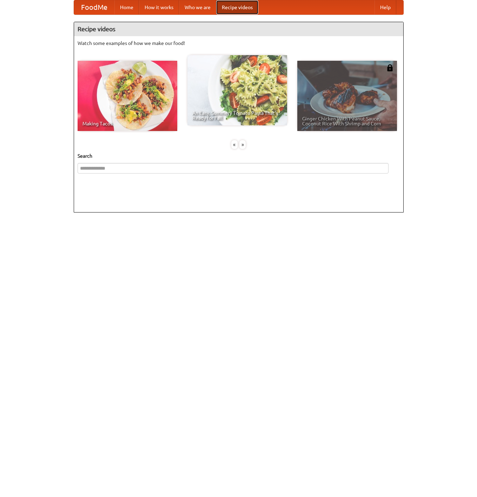 This screenshot has width=477, height=497. Describe the element at coordinates (390, 68) in the screenshot. I see `img: 483408.png` at that location.